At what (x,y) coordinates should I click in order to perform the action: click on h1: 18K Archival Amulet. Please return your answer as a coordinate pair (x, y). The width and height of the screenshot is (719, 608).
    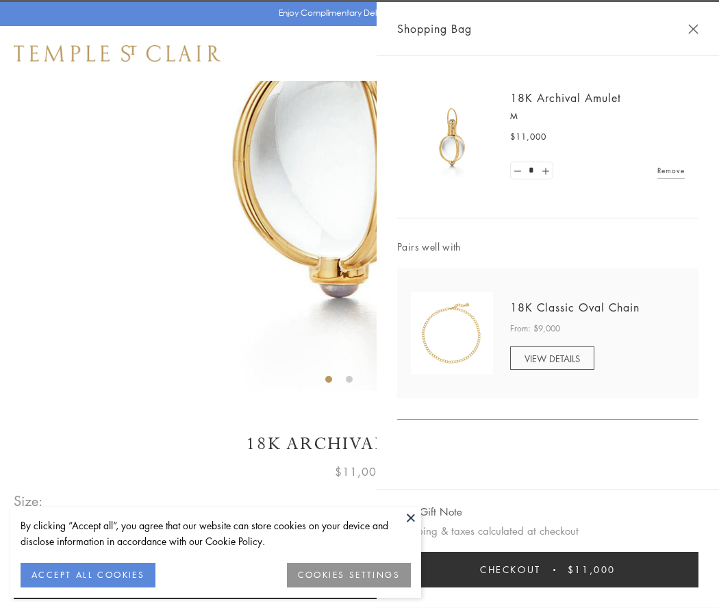
    Looking at the image, I should click on (360, 444).